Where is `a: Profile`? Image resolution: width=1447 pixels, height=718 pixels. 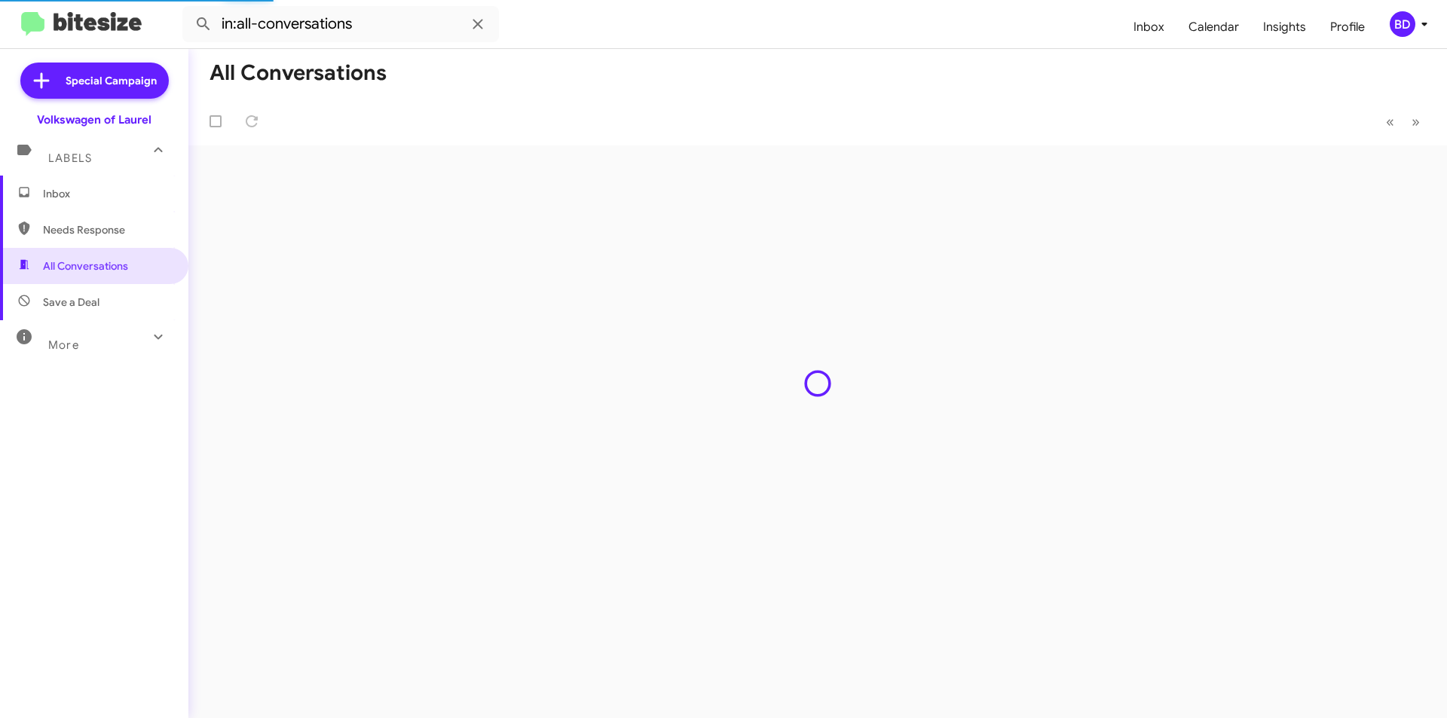 a: Profile is located at coordinates (1348, 27).